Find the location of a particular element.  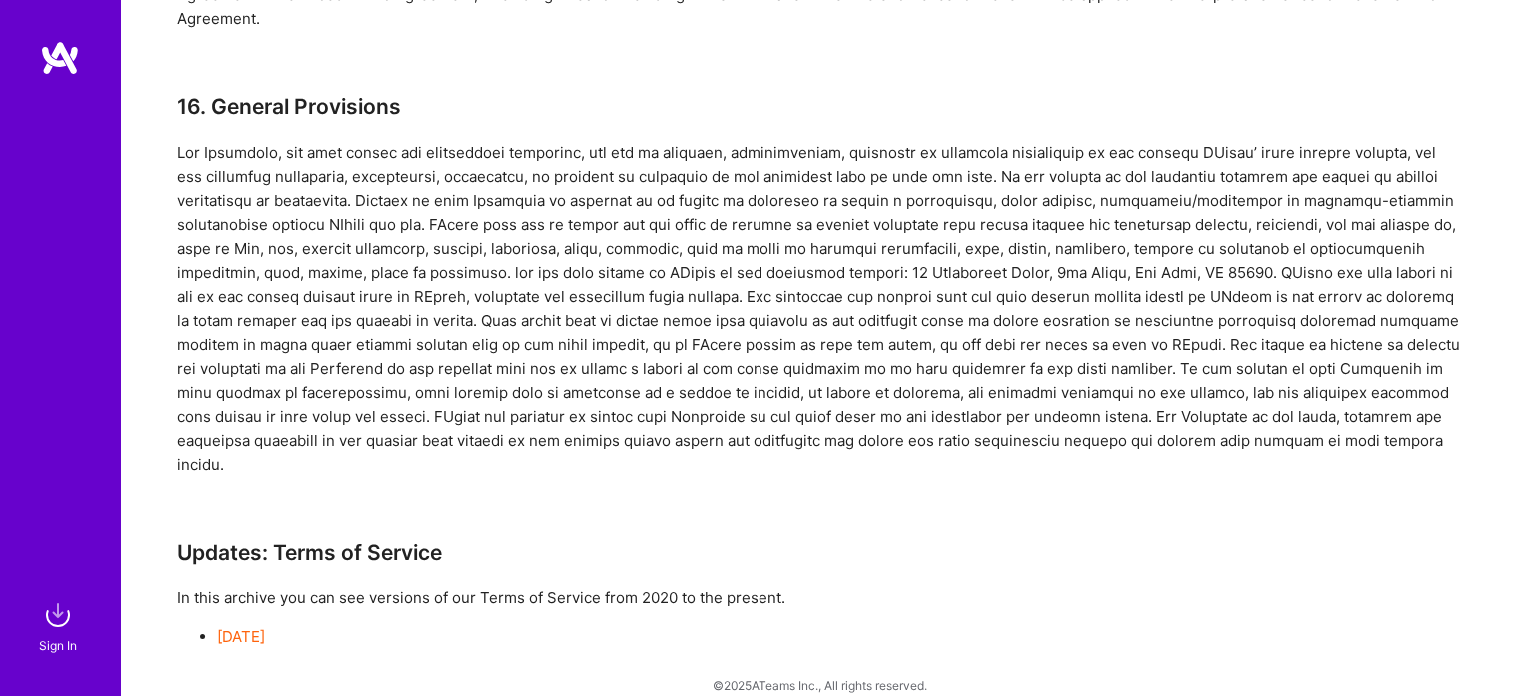

div: Sign In is located at coordinates (58, 645).